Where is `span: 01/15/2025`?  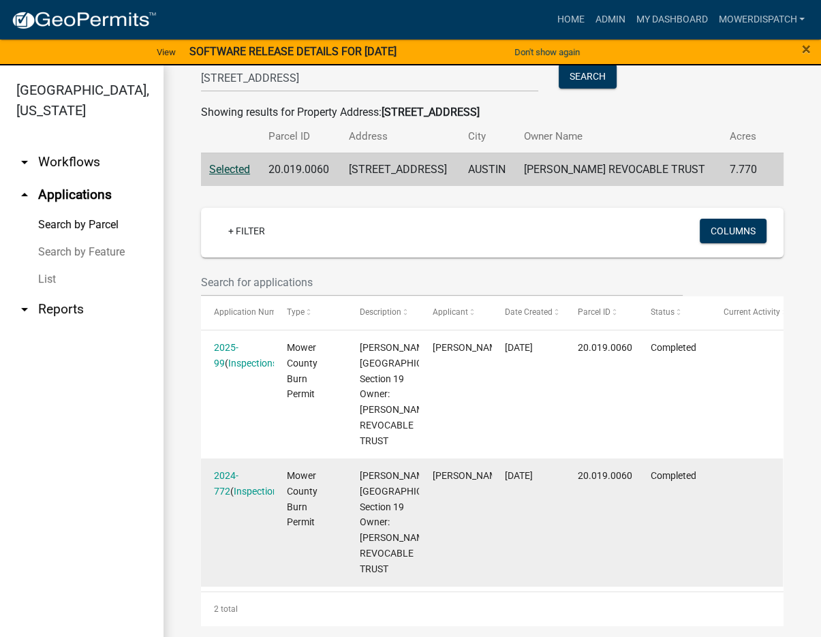 span: 01/15/2025 is located at coordinates (518, 347).